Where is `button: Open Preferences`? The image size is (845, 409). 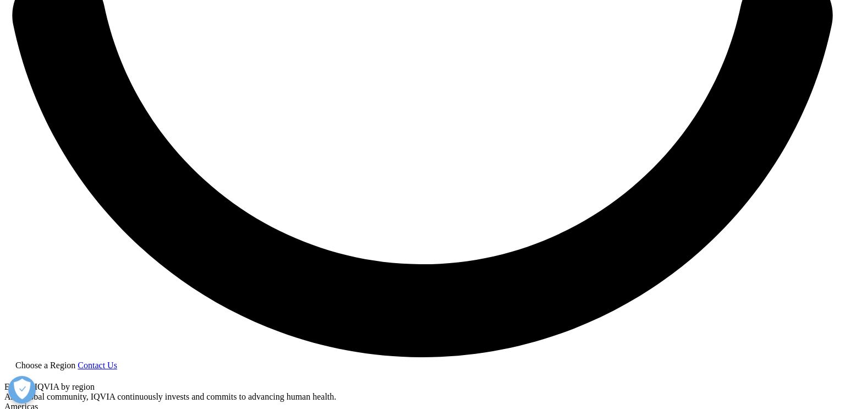 button: Open Preferences is located at coordinates (22, 390).